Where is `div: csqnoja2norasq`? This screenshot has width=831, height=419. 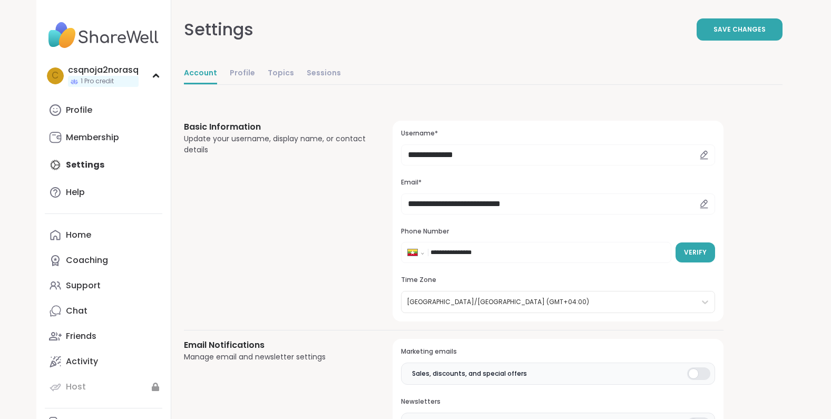
div: csqnoja2norasq is located at coordinates (103, 70).